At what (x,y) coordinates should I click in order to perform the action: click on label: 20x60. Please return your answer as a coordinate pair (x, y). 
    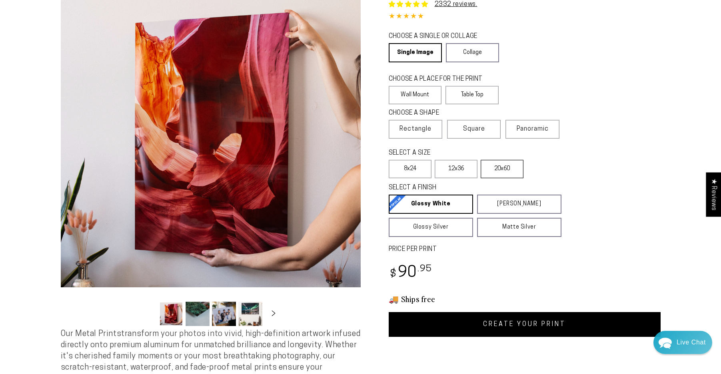
    Looking at the image, I should click on (502, 169).